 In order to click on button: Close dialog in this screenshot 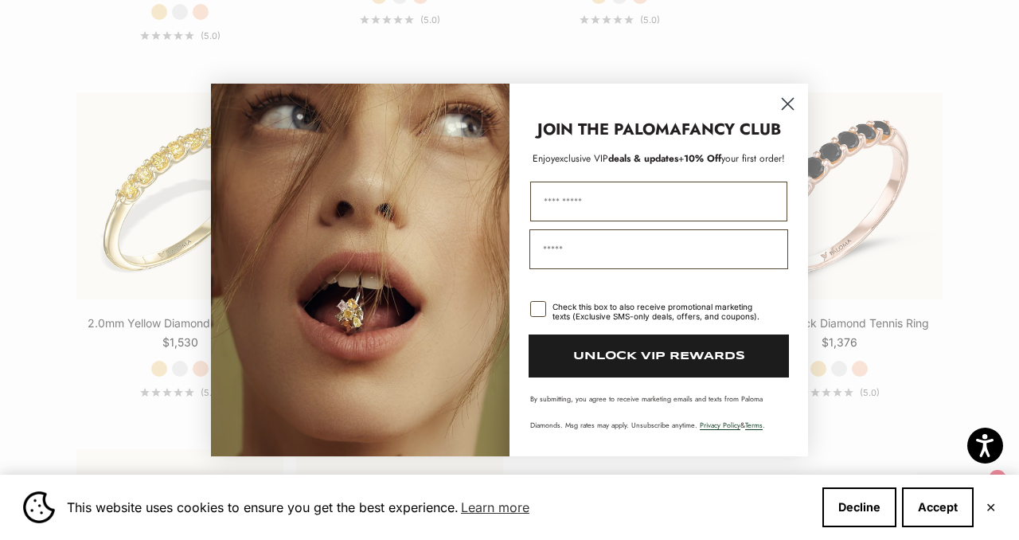, I will do `click(787, 103)`.